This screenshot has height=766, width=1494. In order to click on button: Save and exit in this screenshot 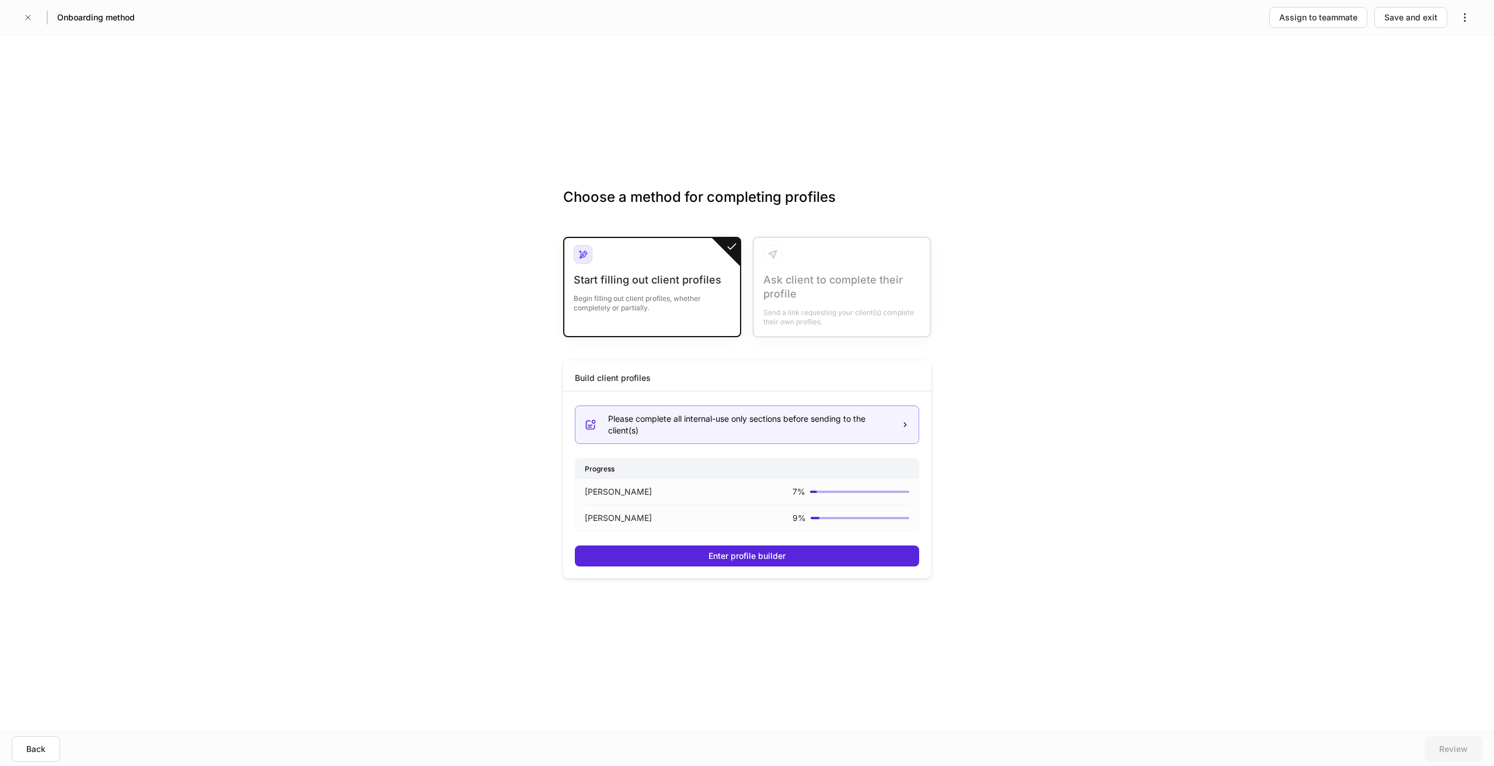, I will do `click(1411, 18)`.